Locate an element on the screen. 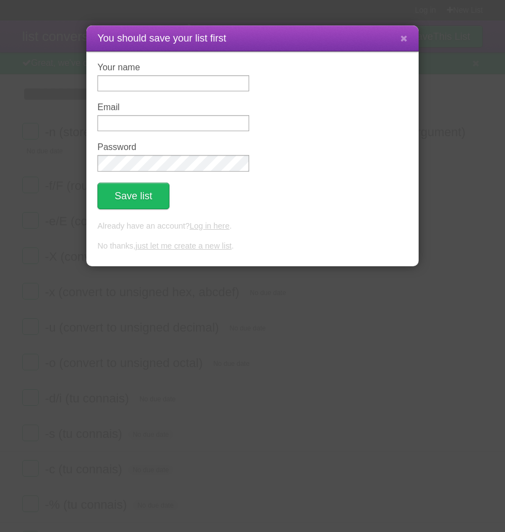 The width and height of the screenshot is (505, 532). button: Save list is located at coordinates (133, 196).